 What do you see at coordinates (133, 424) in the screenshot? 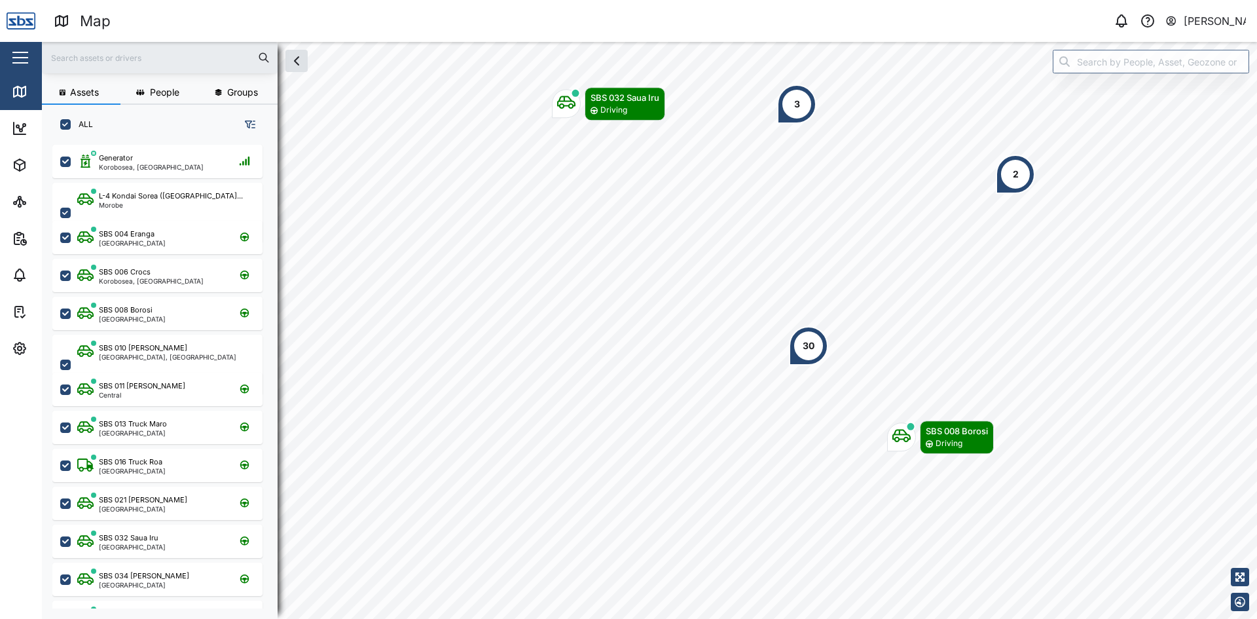
I see `div: SBS 013 Truck Maro` at bounding box center [133, 424].